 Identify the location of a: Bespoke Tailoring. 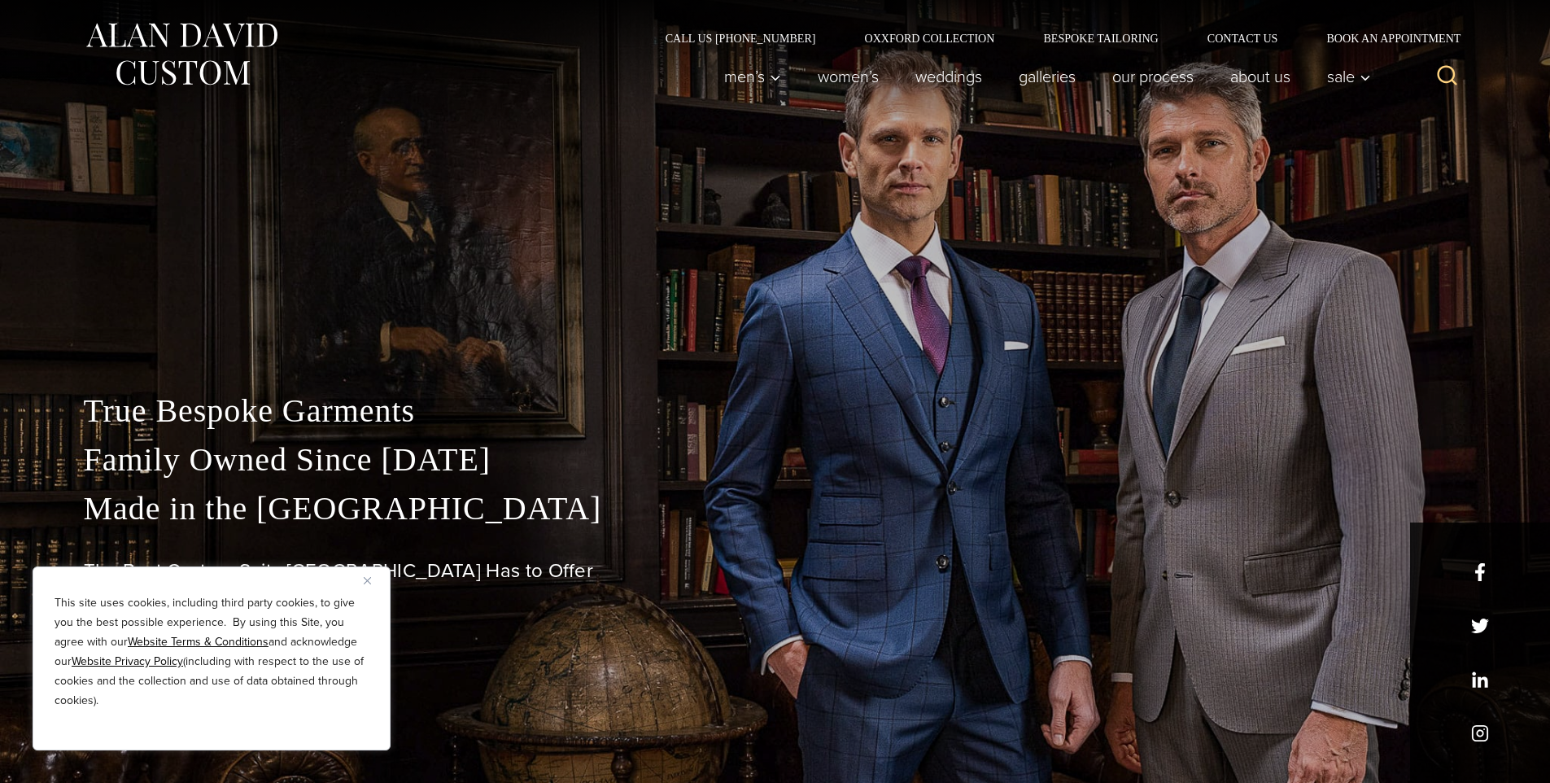
(1100, 38).